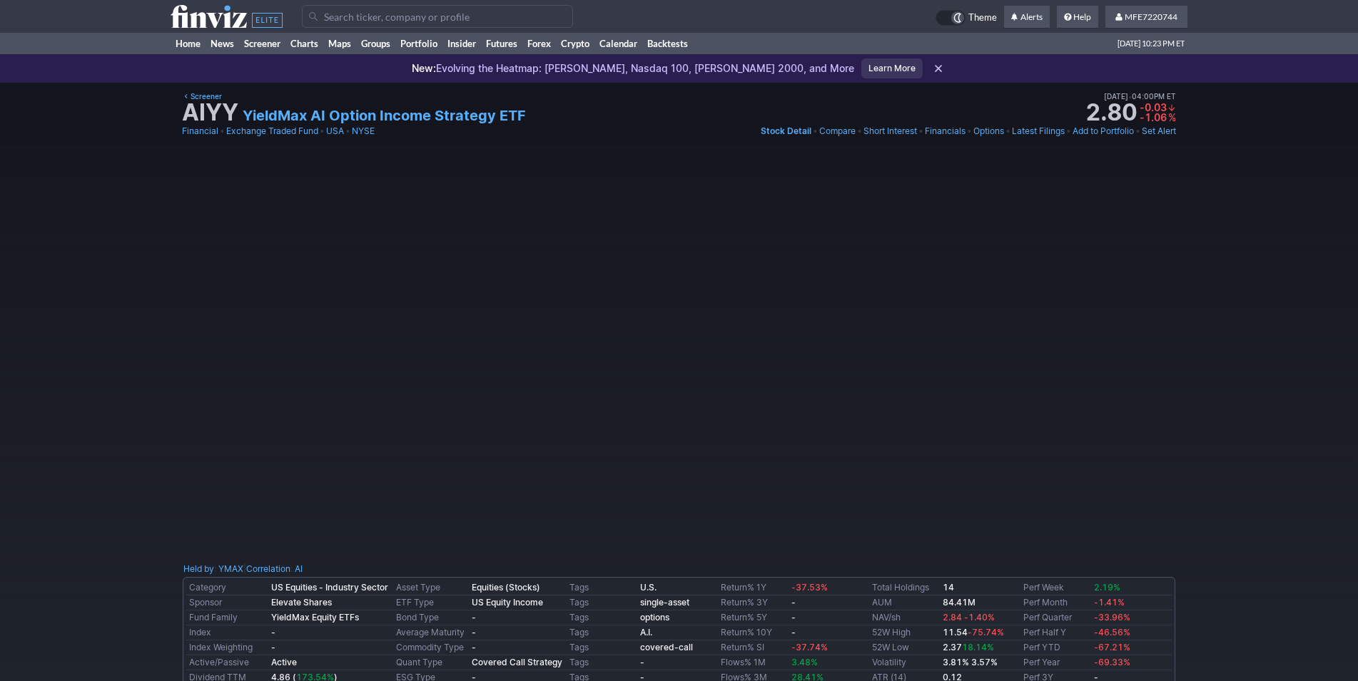 The image size is (1358, 681). I want to click on td: Index Weighting, so click(227, 648).